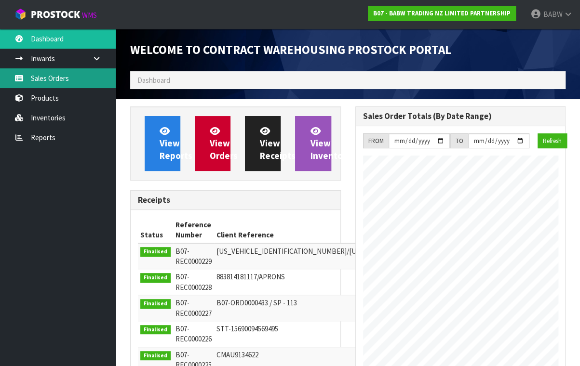 This screenshot has height=366, width=580. I want to click on span: View Orders, so click(224, 143).